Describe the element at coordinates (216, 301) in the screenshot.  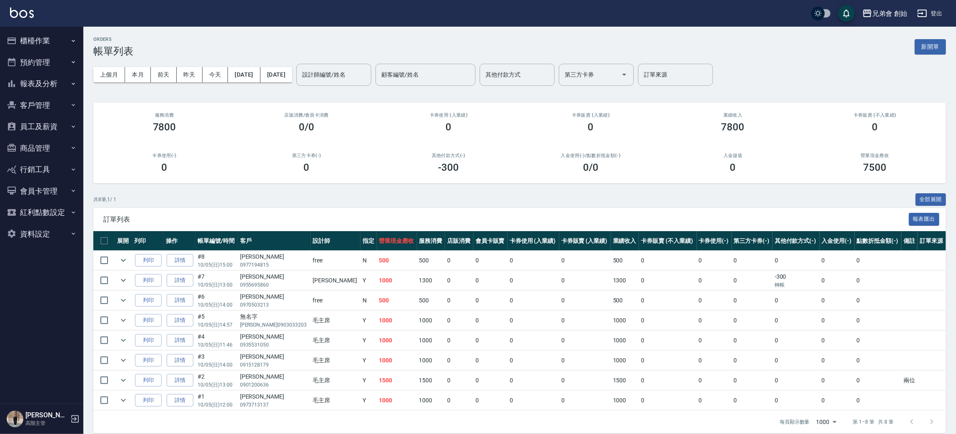
I see `td: #6` at that location.